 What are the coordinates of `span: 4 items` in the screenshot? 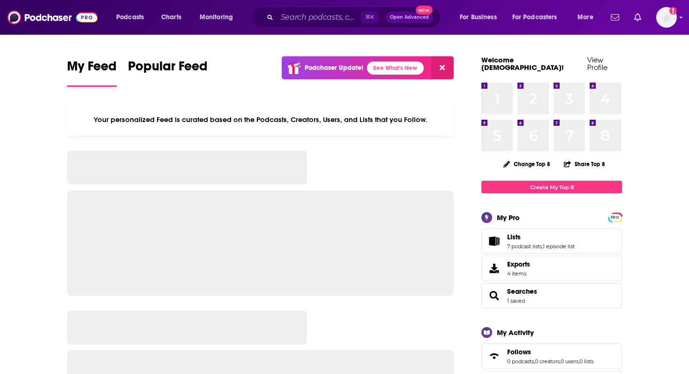 It's located at (518, 273).